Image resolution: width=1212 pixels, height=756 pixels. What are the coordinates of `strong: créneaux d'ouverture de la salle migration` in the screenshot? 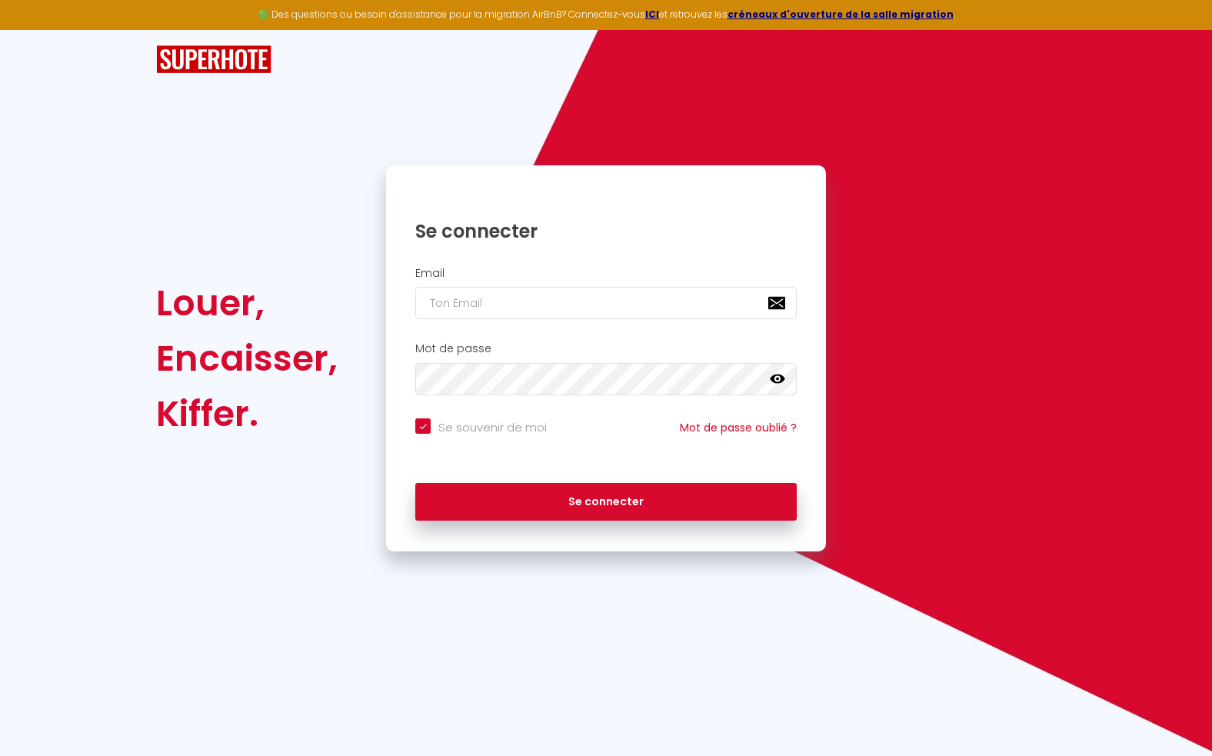 It's located at (840, 14).